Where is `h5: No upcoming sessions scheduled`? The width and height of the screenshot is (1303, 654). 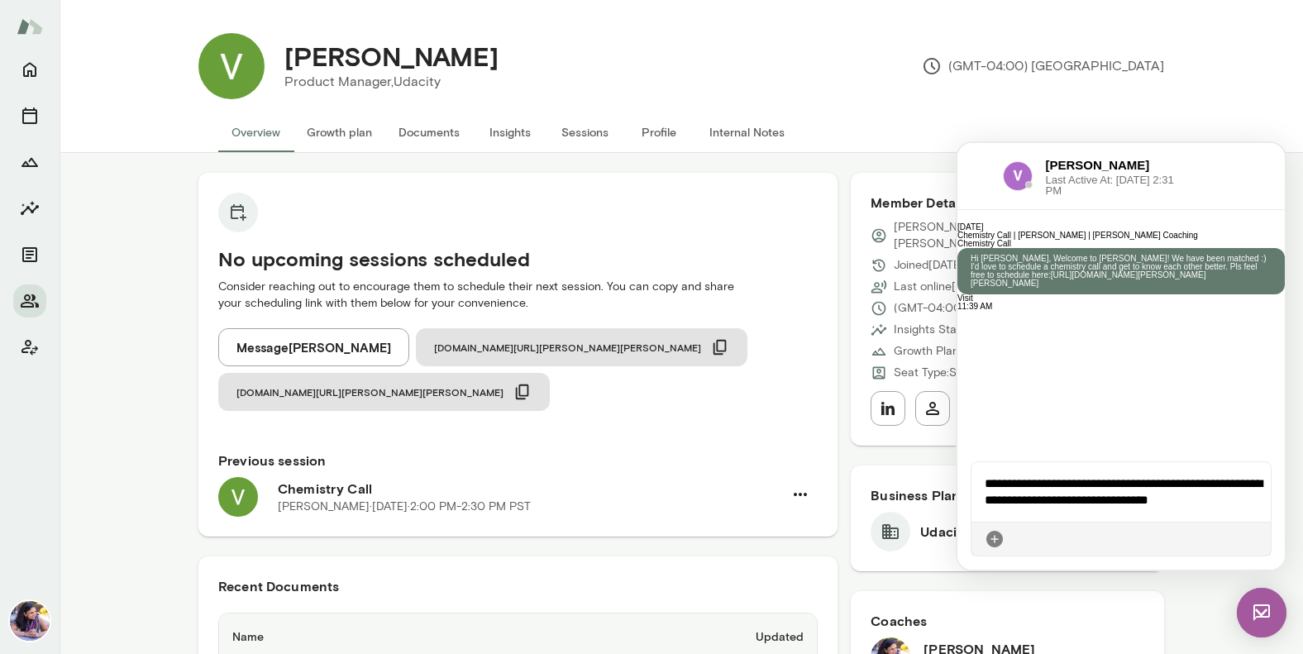
h5: No upcoming sessions scheduled is located at coordinates (518, 259).